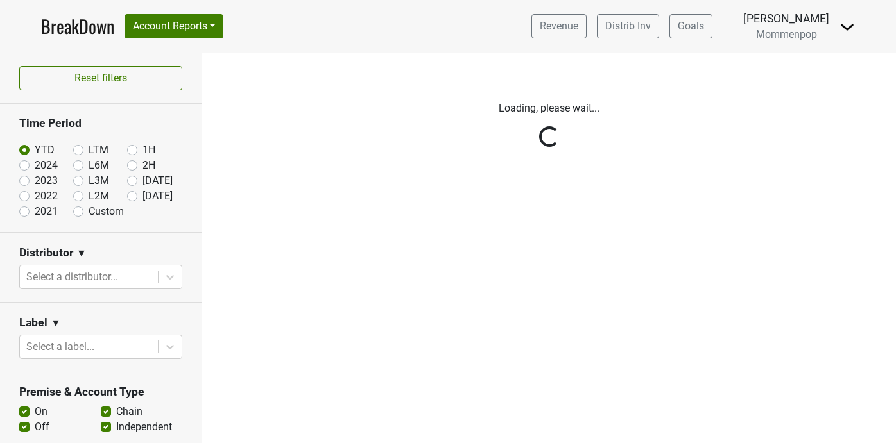  Describe the element at coordinates (786, 34) in the screenshot. I see `span: Mommenpop` at that location.